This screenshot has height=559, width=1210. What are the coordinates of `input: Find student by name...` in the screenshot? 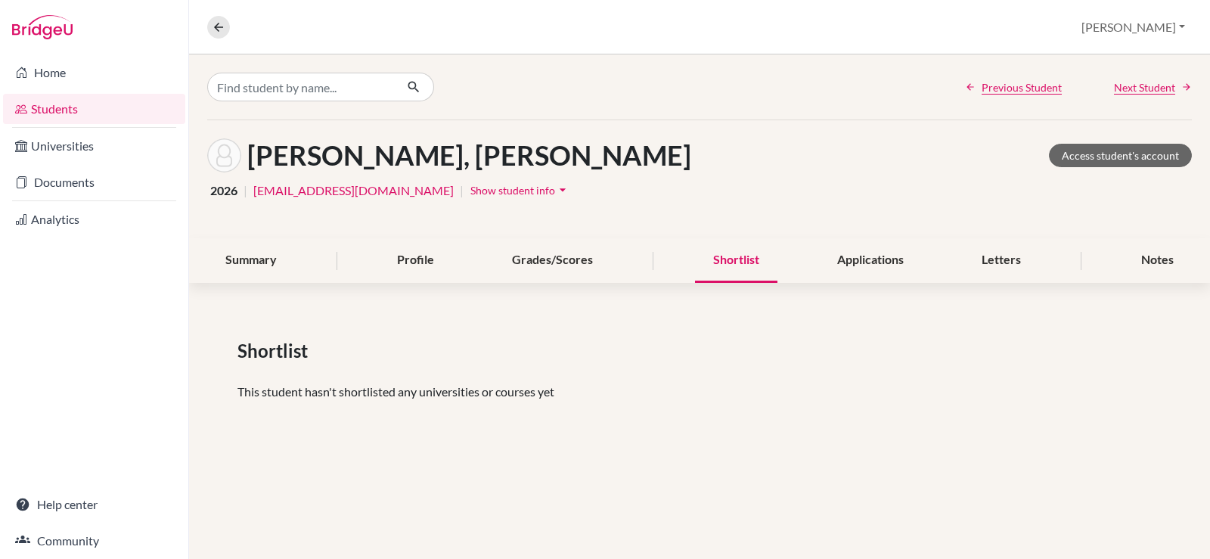 It's located at (301, 87).